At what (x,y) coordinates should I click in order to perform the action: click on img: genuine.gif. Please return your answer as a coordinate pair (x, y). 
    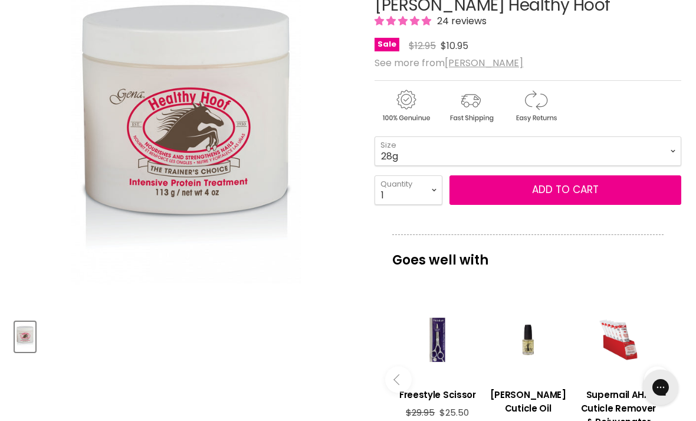
    Looking at the image, I should click on (406, 106).